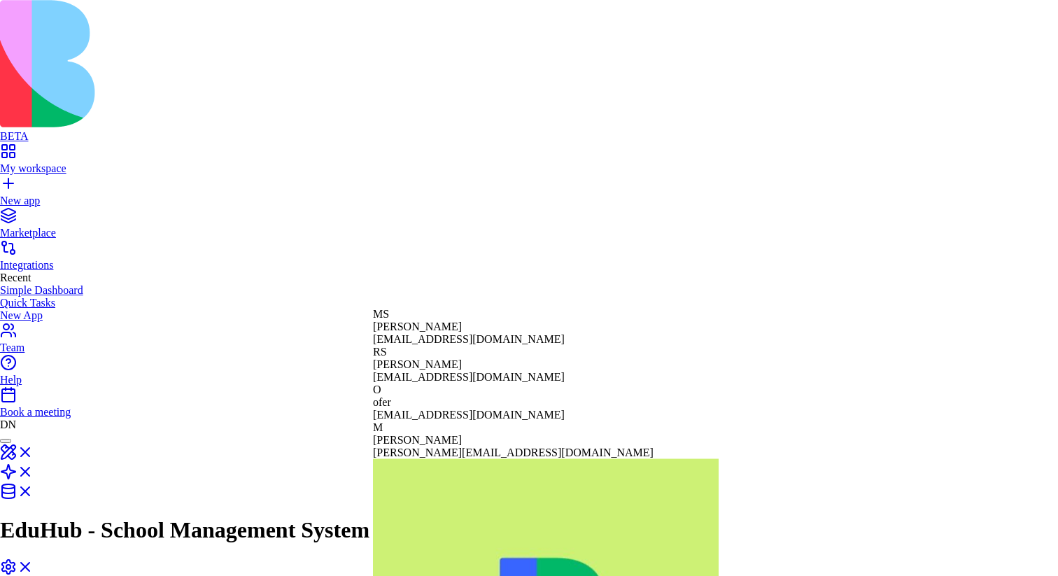  Describe the element at coordinates (377, 389) in the screenshot. I see `span: O` at that location.